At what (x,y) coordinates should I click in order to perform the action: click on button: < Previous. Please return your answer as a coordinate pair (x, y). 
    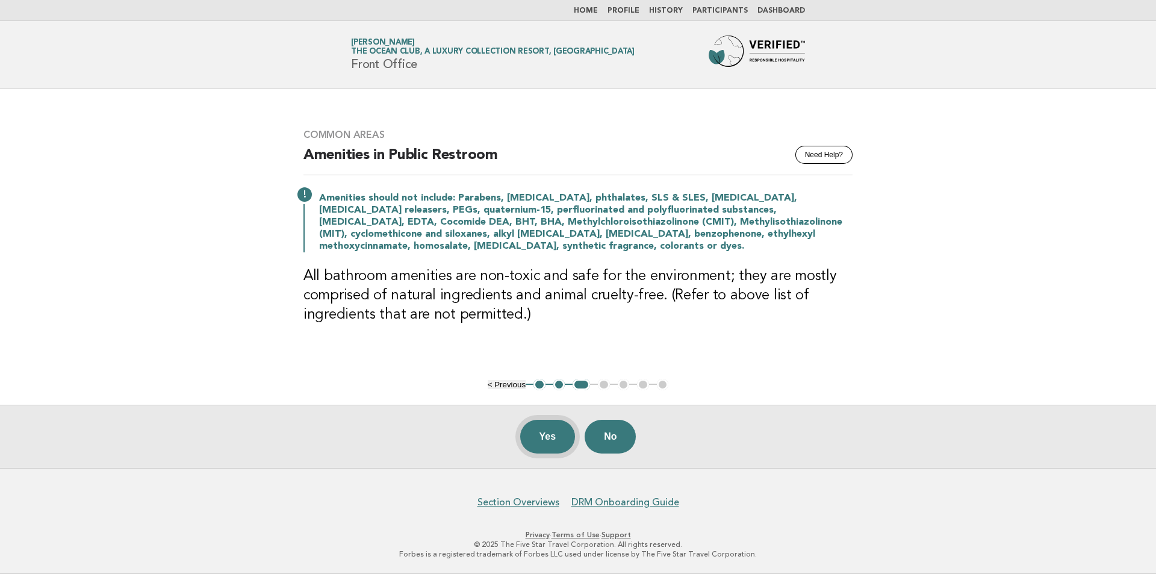
    Looking at the image, I should click on (506, 384).